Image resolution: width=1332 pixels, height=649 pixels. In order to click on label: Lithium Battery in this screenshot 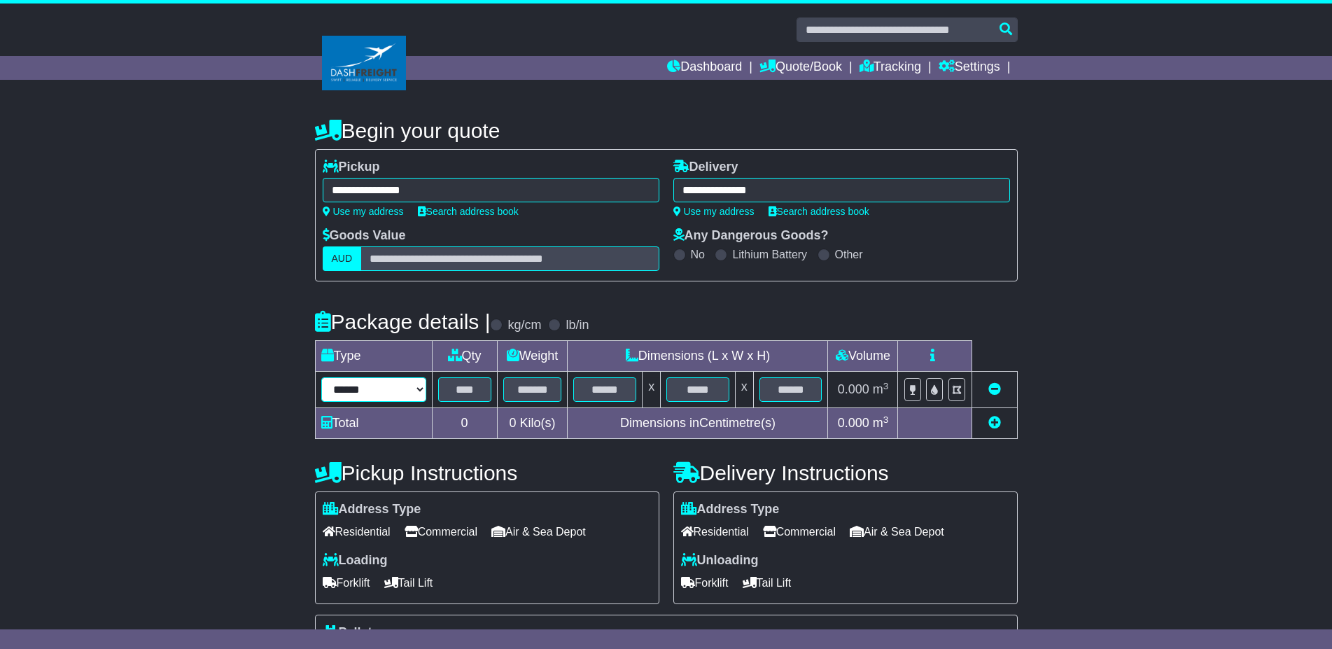, I will do `click(769, 254)`.